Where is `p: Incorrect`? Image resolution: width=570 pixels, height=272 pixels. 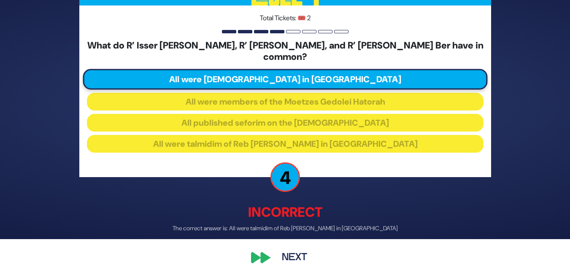
p: Incorrect is located at coordinates (285, 213).